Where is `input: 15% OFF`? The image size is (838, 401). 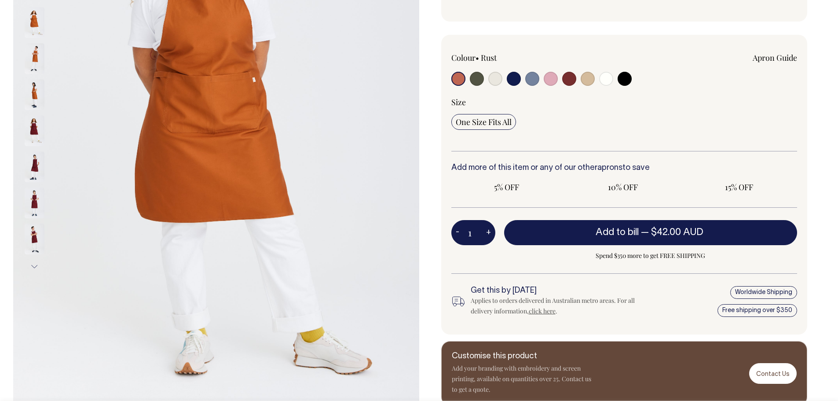
input: 15% OFF is located at coordinates (739, 187).